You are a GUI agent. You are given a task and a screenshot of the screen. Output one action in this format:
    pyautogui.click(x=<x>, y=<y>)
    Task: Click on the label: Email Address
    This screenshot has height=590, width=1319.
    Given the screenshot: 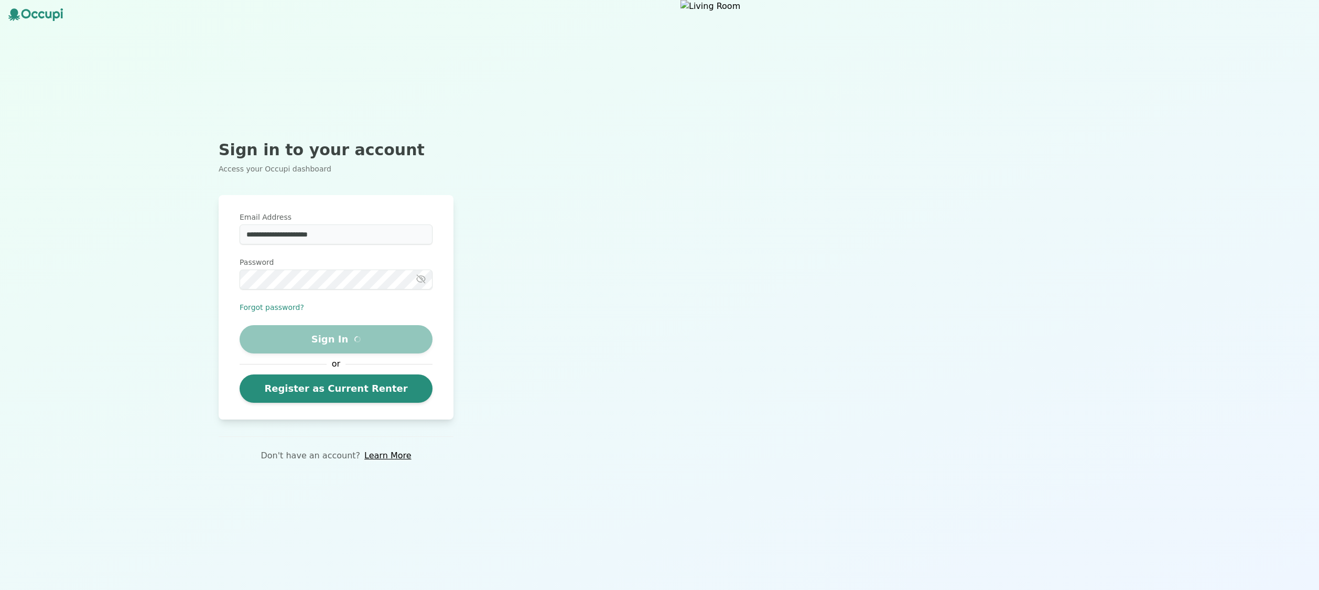 What is the action you would take?
    pyautogui.click(x=336, y=217)
    